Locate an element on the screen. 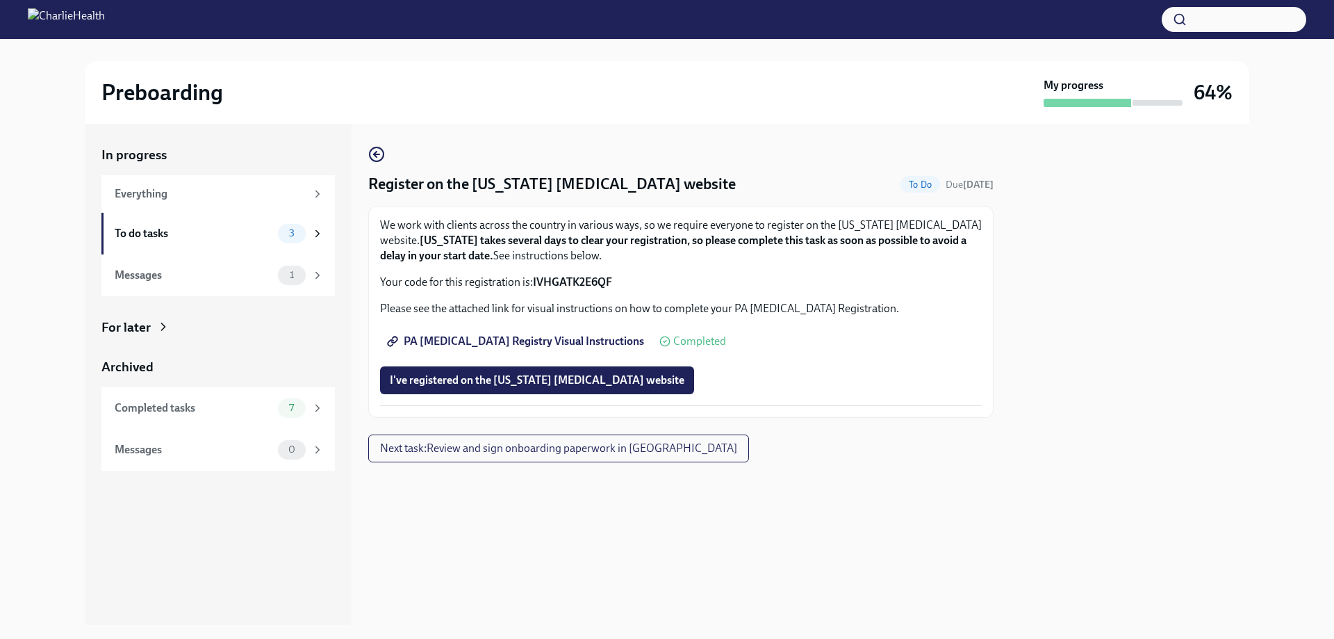 The height and width of the screenshot is (639, 1334). a: Everything is located at coordinates (218, 194).